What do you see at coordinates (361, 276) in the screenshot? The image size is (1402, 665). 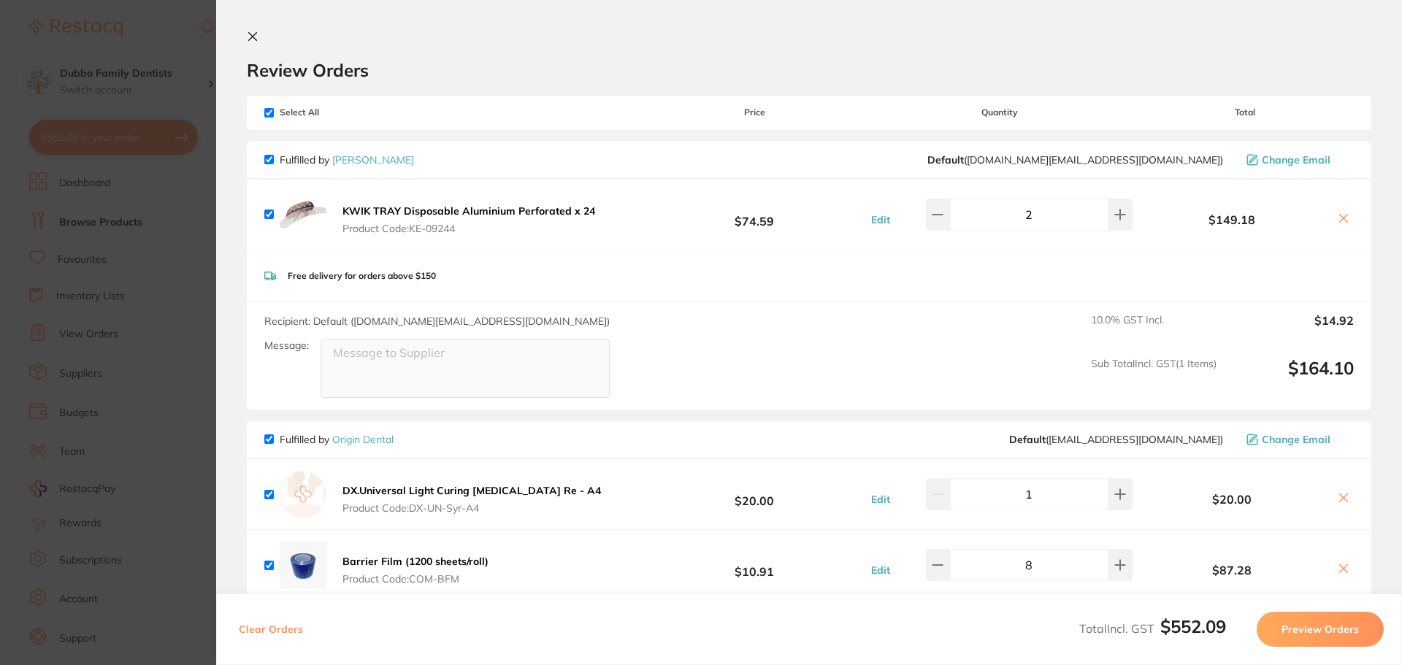 I see `p: Free delivery for orders above $150` at bounding box center [361, 276].